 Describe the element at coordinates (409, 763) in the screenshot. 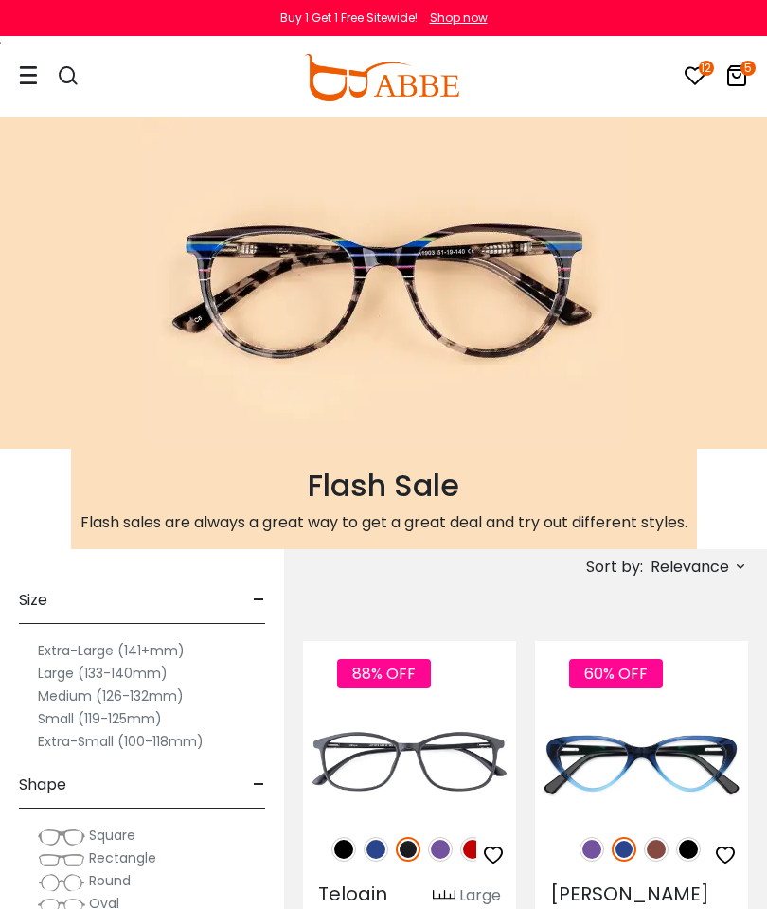

I see `img: Matte-black Teloain - TR ,Light Weight` at that location.